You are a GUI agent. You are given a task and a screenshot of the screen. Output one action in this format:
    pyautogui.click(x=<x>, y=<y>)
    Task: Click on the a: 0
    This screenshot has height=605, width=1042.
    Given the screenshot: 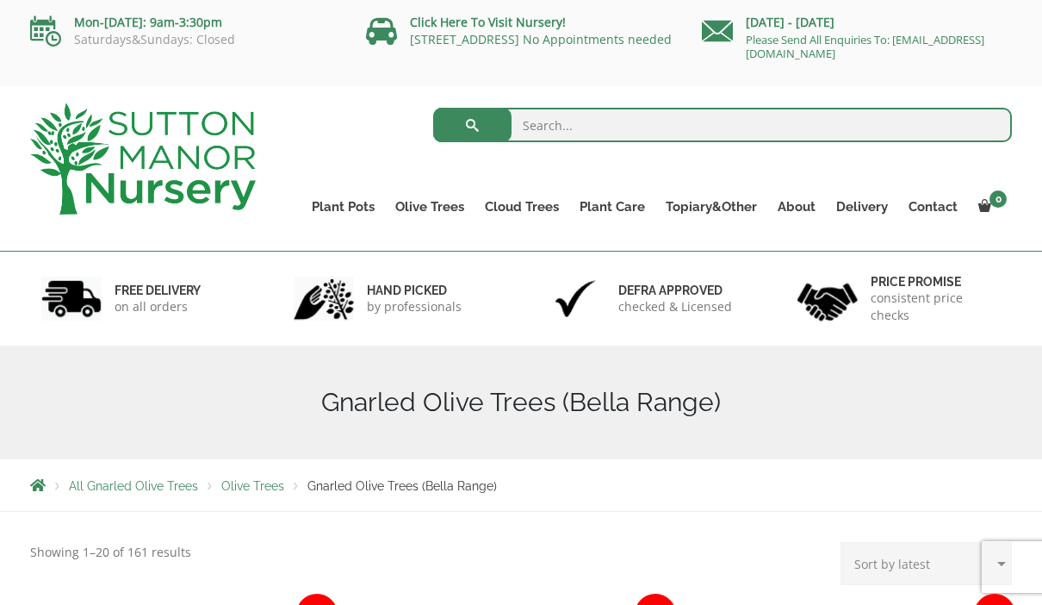 What is the action you would take?
    pyautogui.click(x=990, y=207)
    